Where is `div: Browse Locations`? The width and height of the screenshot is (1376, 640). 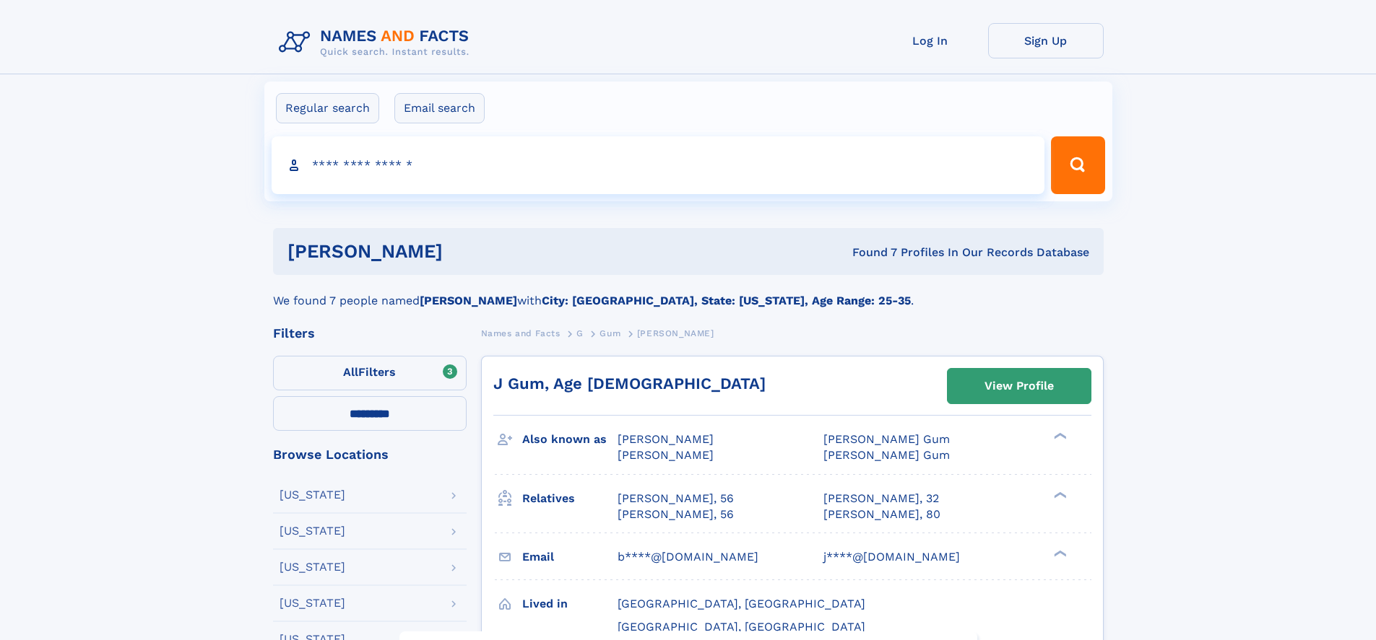 div: Browse Locations is located at coordinates (370, 455).